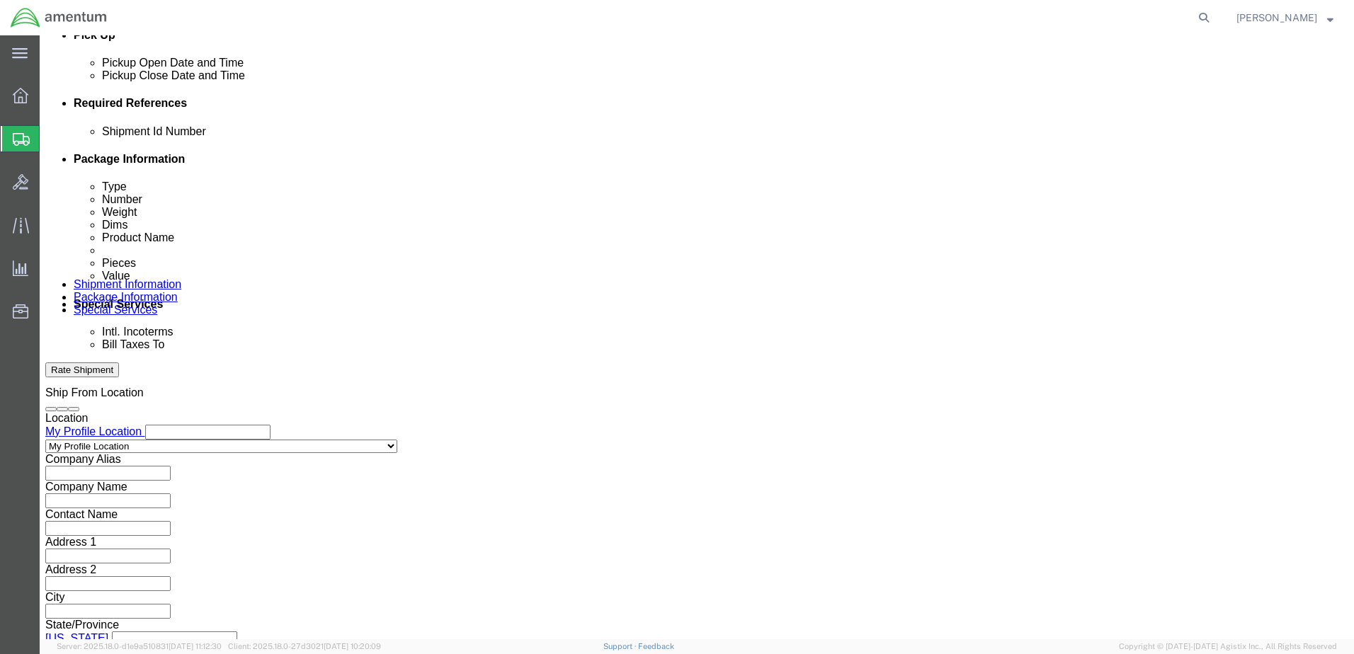 This screenshot has width=1354, height=654. I want to click on img: logo, so click(59, 18).